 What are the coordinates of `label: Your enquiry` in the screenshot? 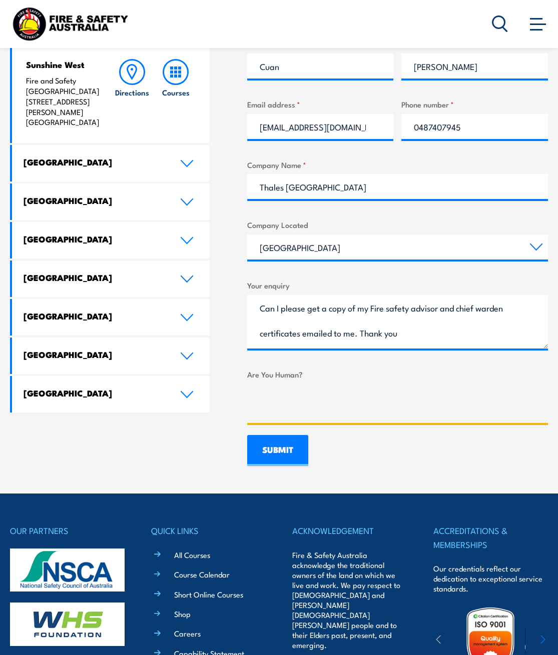 It's located at (397, 285).